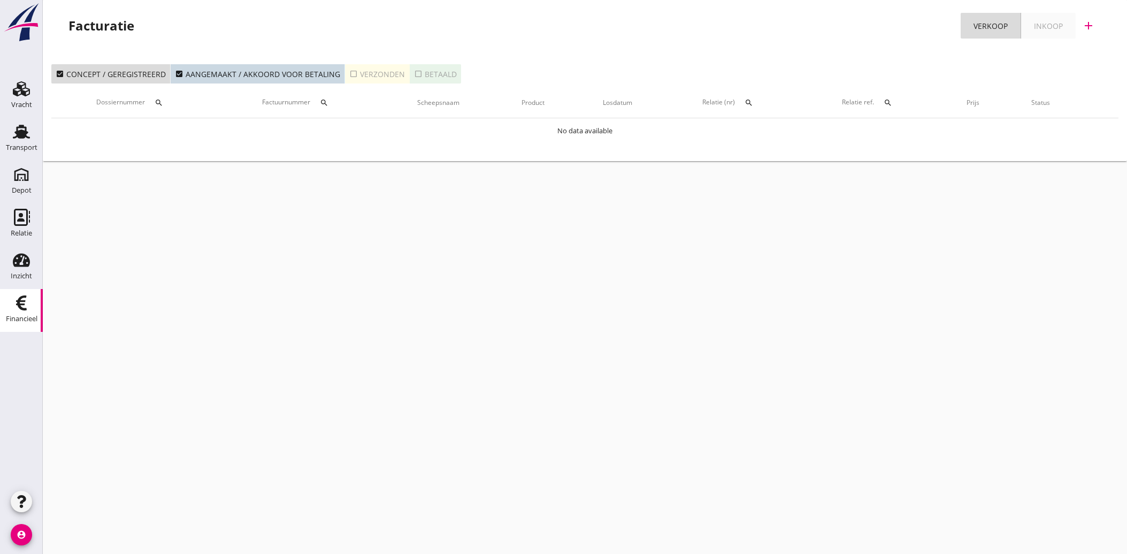 This screenshot has width=1127, height=554. What do you see at coordinates (438, 103) in the screenshot?
I see `th: Scheepsnaam` at bounding box center [438, 103].